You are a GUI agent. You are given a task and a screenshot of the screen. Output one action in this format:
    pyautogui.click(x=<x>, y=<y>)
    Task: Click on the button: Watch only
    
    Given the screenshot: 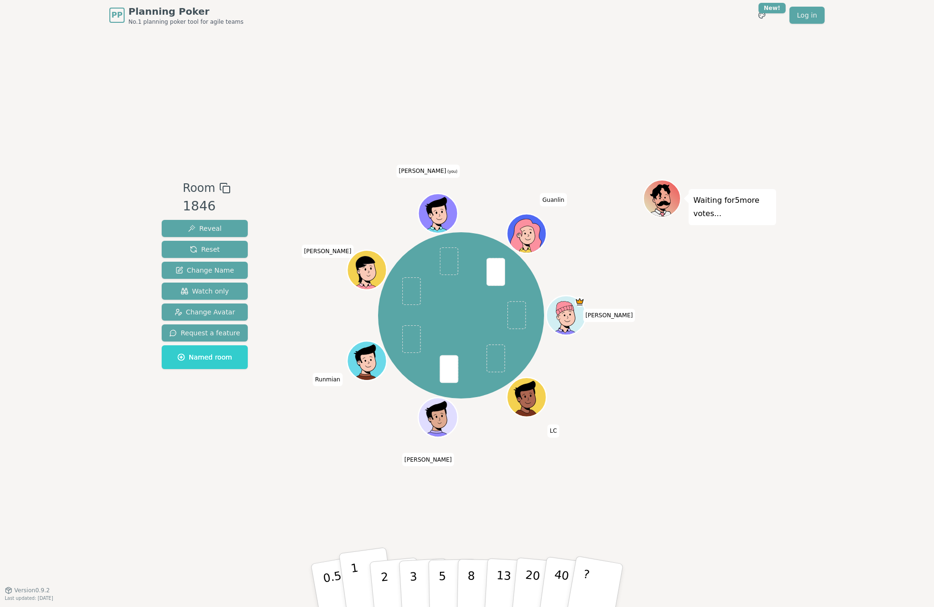 What is the action you would take?
    pyautogui.click(x=204, y=291)
    